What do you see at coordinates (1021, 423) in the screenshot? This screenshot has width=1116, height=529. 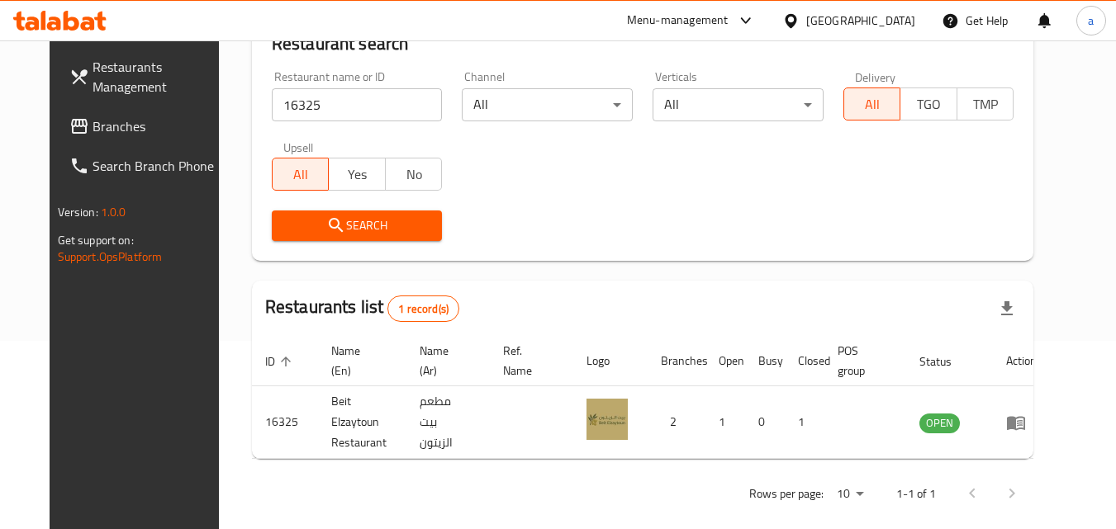 I see `div: Menu` at bounding box center [1021, 423].